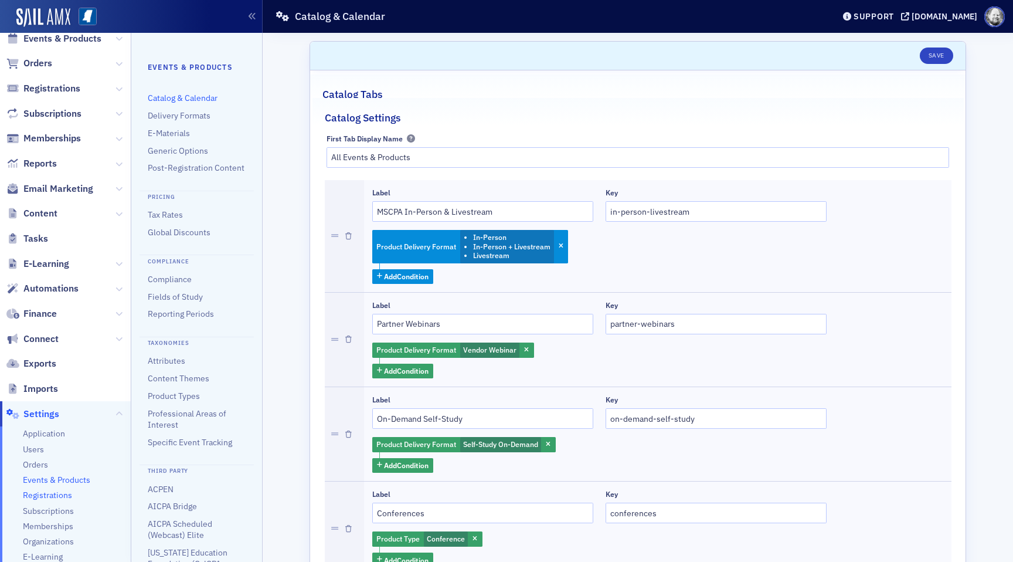 Image resolution: width=1013 pixels, height=562 pixels. I want to click on a: Tax Rates, so click(165, 215).